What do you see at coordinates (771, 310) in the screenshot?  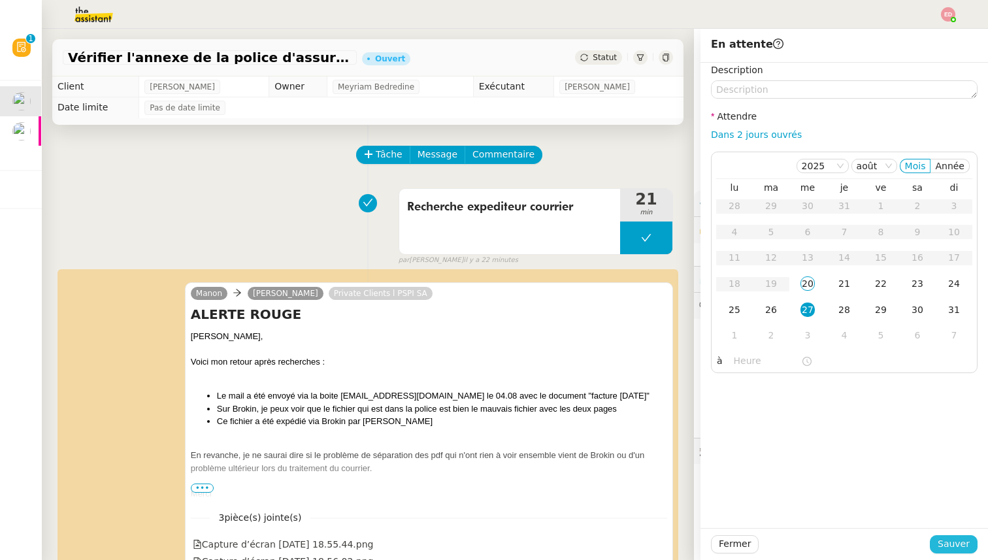 I see `div: 26` at bounding box center [771, 310].